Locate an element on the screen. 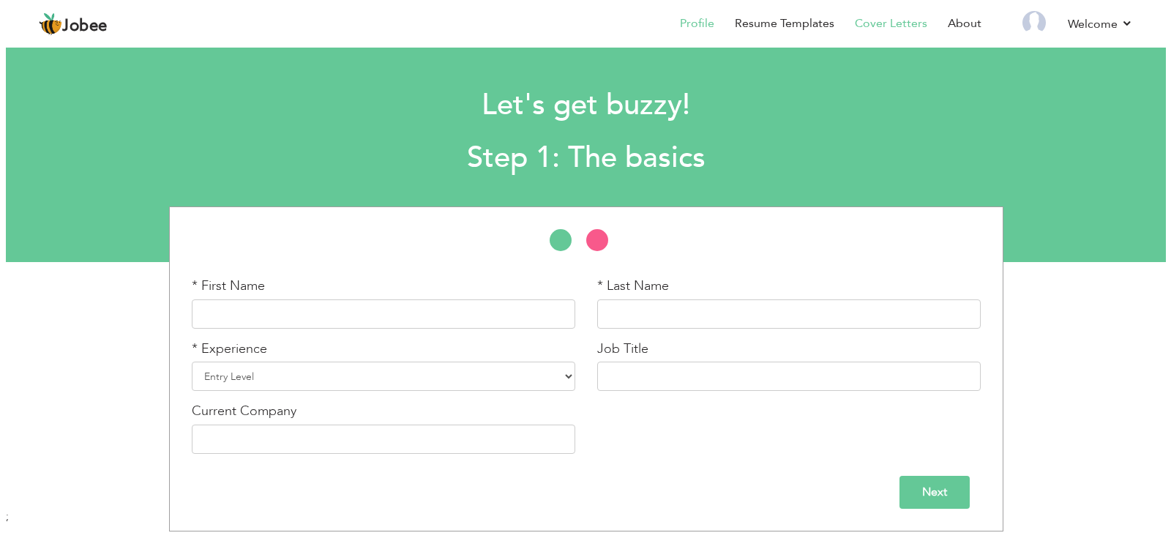 Image resolution: width=1171 pixels, height=541 pixels. a: Profile is located at coordinates (691, 23).